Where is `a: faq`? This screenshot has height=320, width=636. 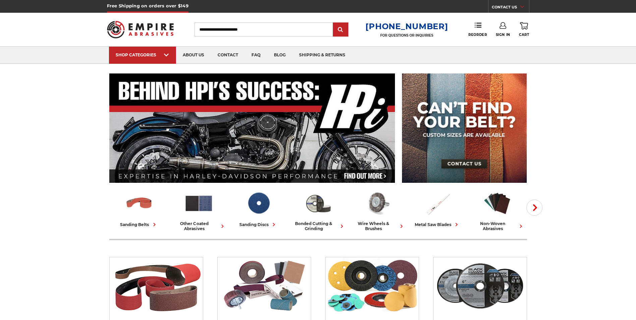 a: faq is located at coordinates (256, 55).